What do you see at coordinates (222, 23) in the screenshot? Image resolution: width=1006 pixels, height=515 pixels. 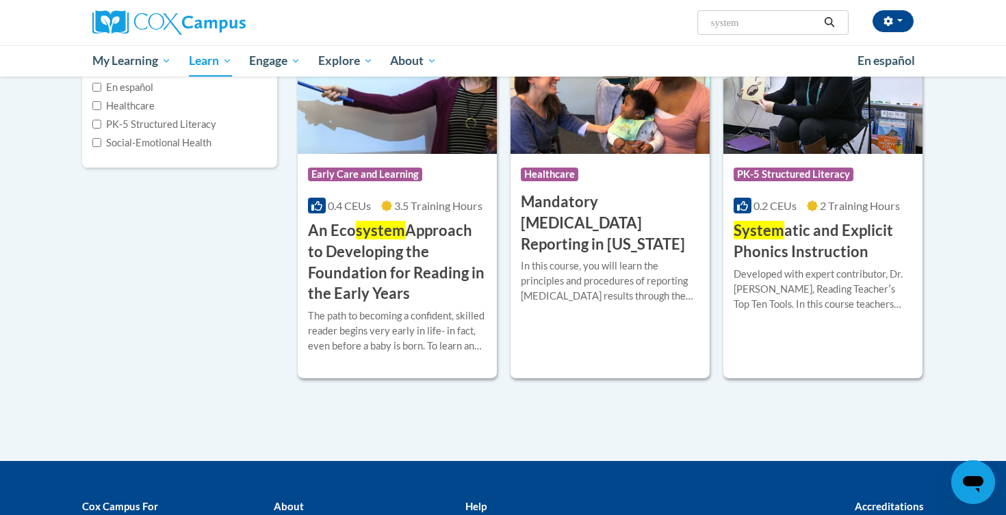 I see `a: Cox Campus` at bounding box center [222, 23].